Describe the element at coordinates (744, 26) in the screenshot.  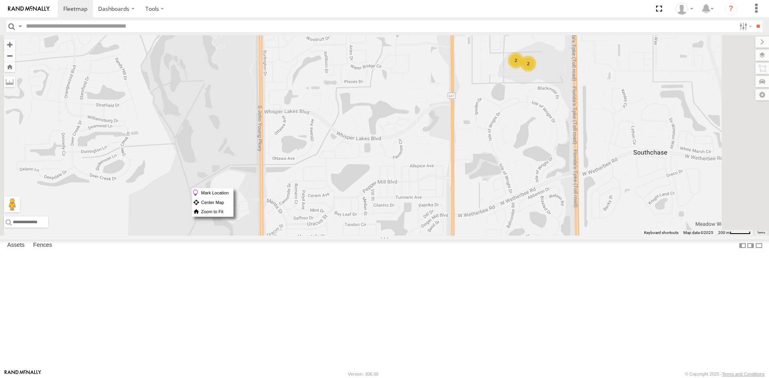
I see `label: Search Filter Options` at that location.